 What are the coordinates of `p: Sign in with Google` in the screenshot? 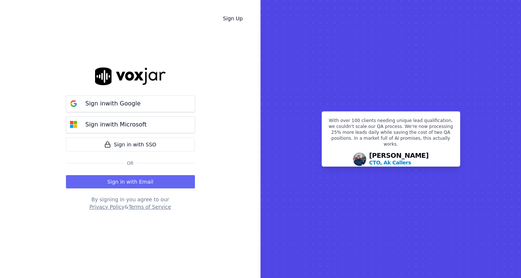 It's located at (113, 104).